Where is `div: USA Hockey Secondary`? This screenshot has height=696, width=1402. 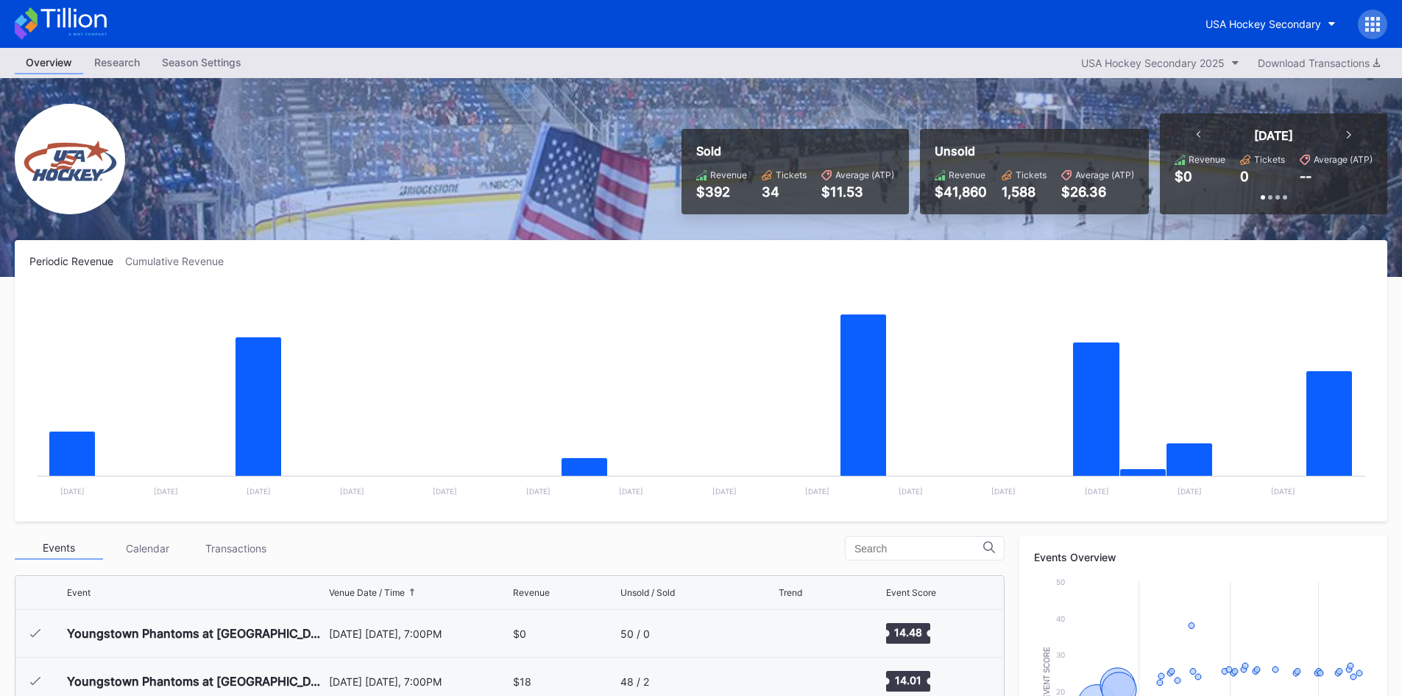
div: USA Hockey Secondary is located at coordinates (1263, 24).